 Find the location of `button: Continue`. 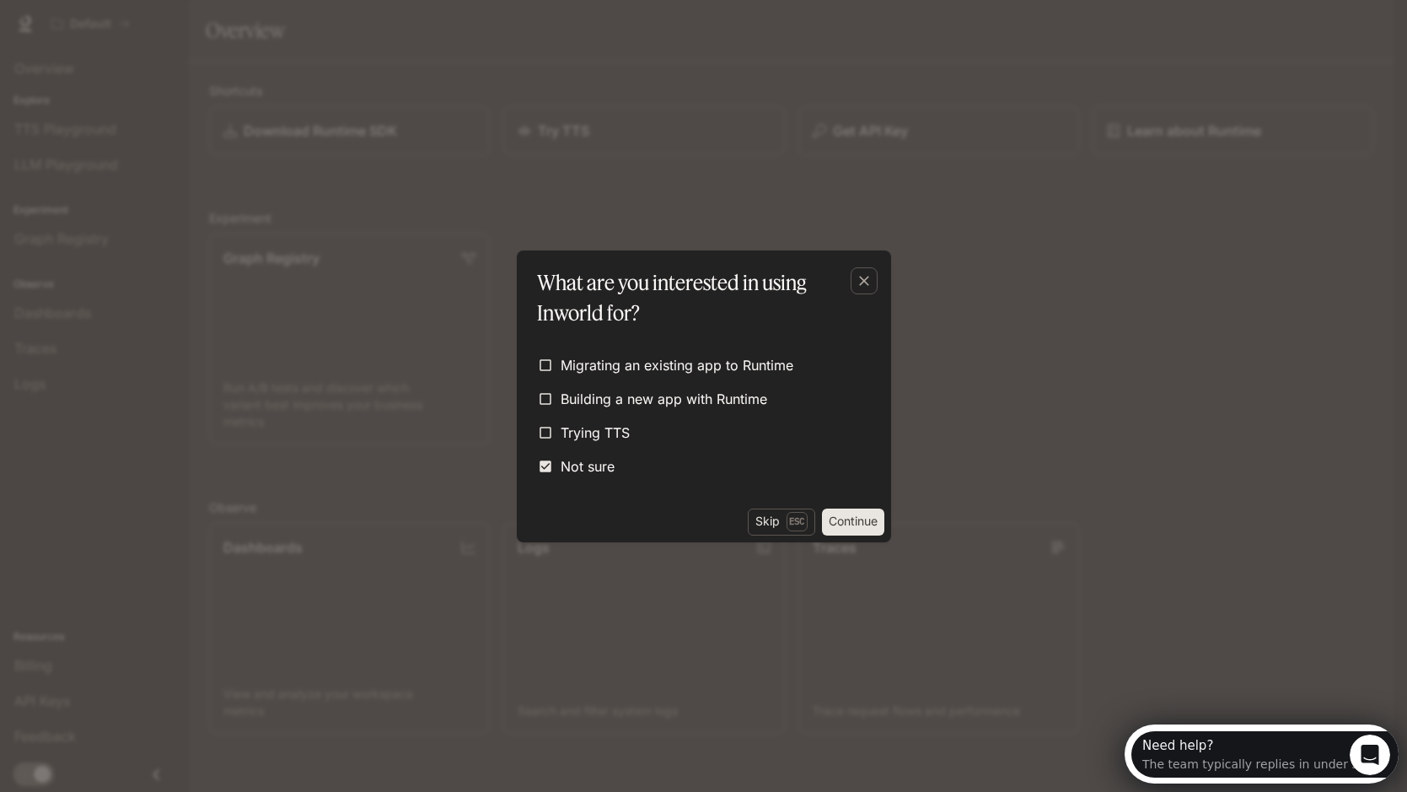

button: Continue is located at coordinates (853, 522).